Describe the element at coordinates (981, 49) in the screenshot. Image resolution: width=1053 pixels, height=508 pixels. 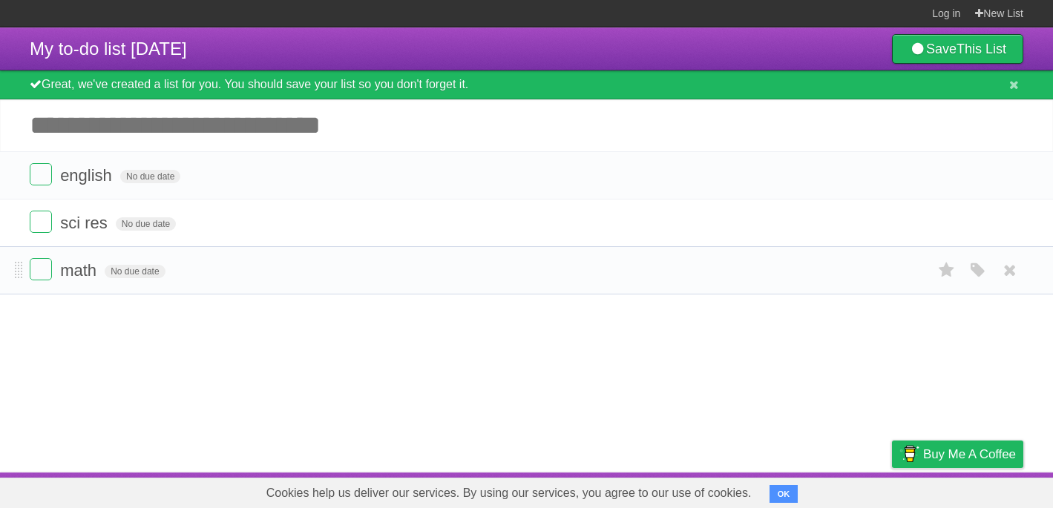
I see `b: This List` at that location.